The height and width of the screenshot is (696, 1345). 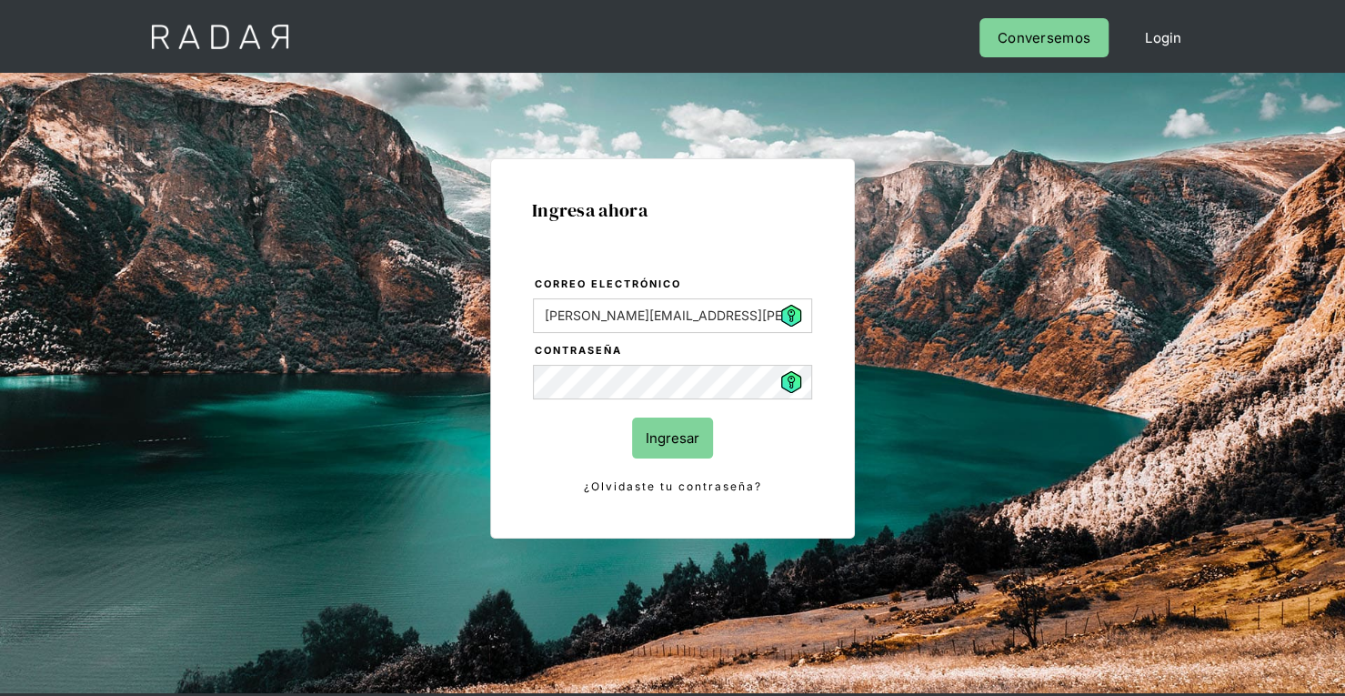 I want to click on a: Conversemos, so click(x=1044, y=37).